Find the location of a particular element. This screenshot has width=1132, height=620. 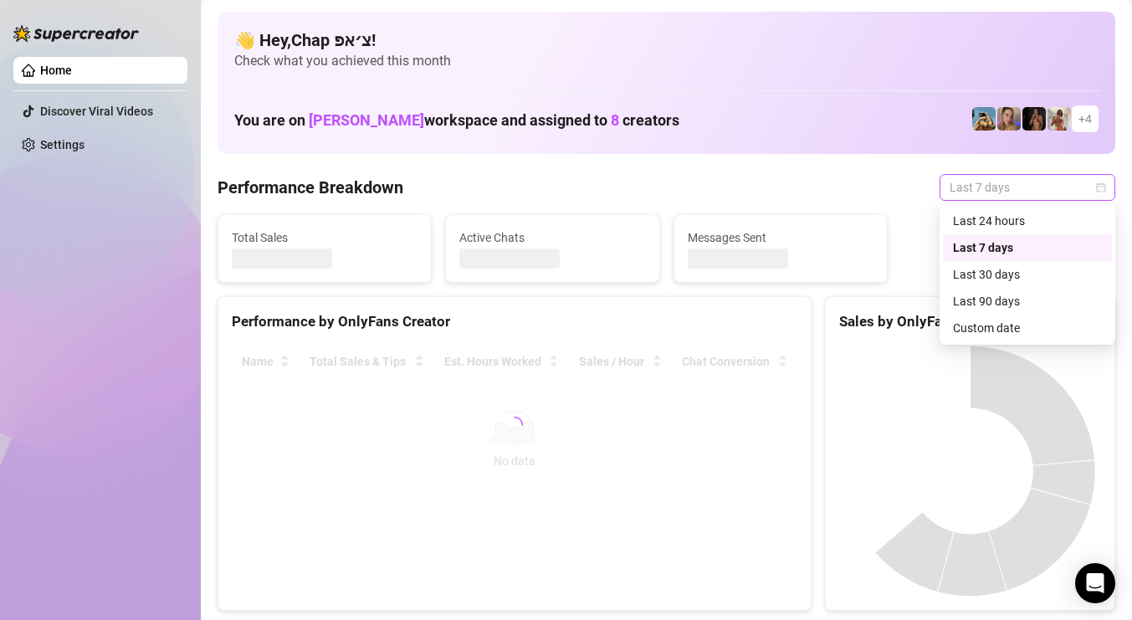

span: 8 is located at coordinates (615, 120).